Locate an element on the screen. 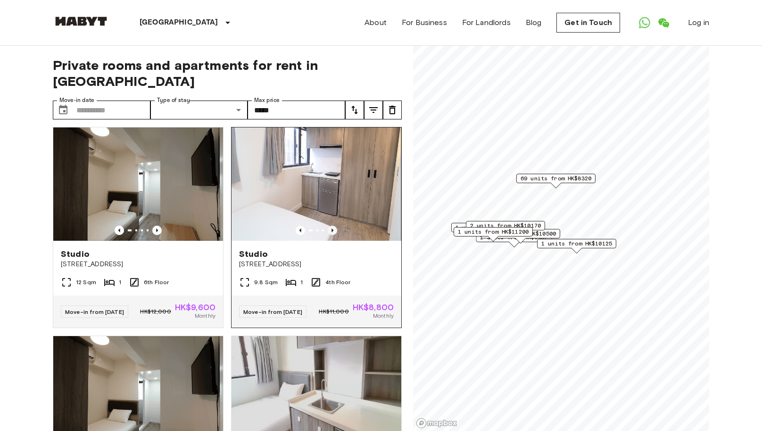 The height and width of the screenshot is (431, 762). a: Blog is located at coordinates (534, 23).